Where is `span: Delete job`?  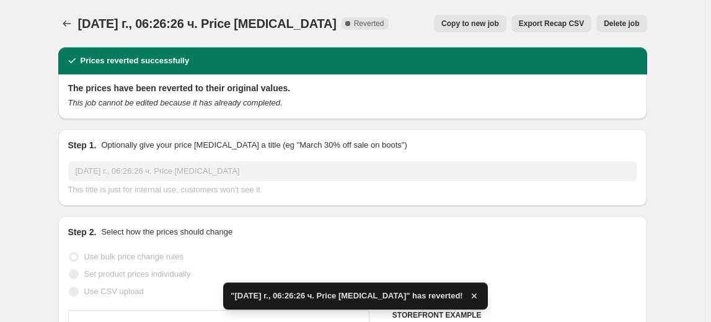
span: Delete job is located at coordinates (621, 24).